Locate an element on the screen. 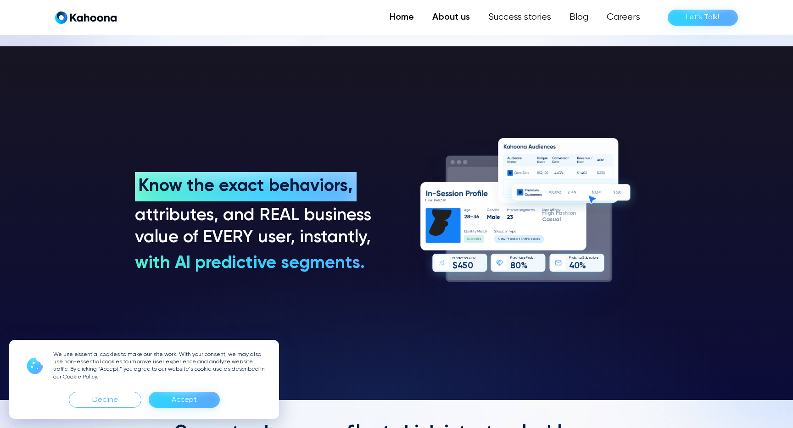 The height and width of the screenshot is (428, 793). g: 23 is located at coordinates (510, 217).